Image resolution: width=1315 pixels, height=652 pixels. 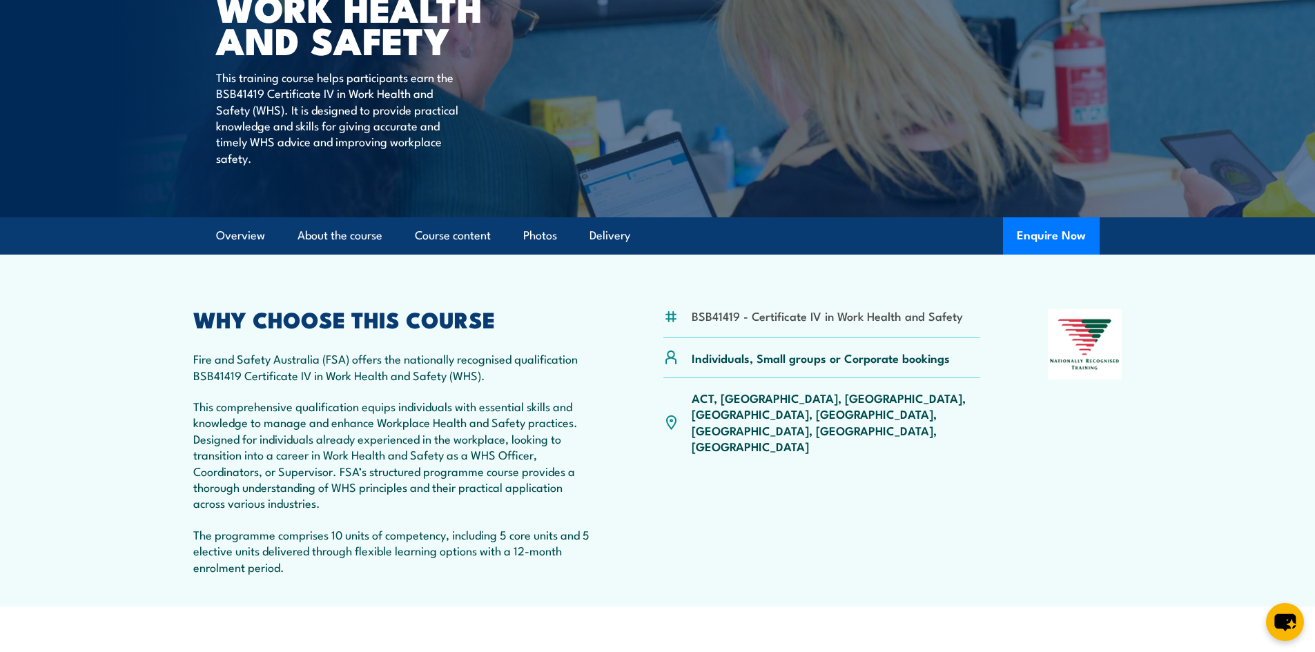 What do you see at coordinates (1285, 622) in the screenshot?
I see `button: chat-button` at bounding box center [1285, 622].